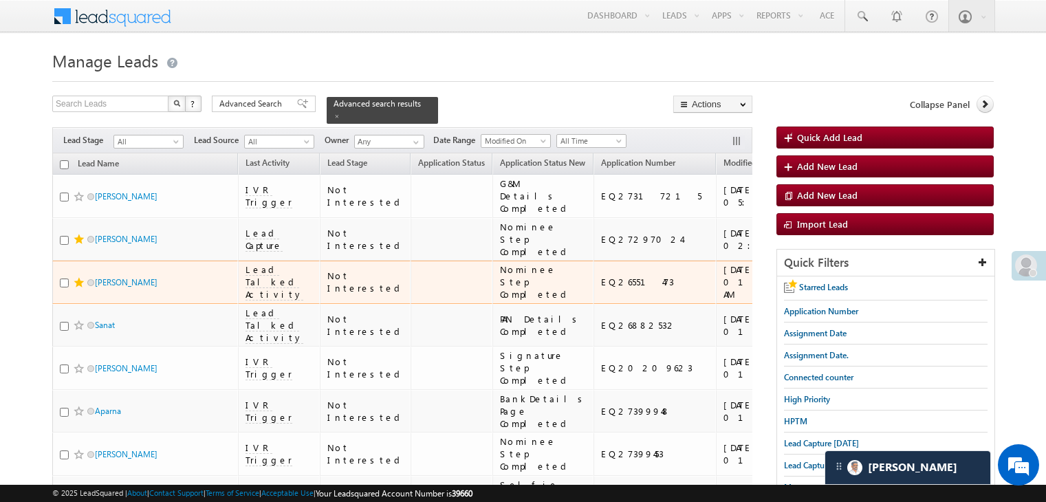  Describe the element at coordinates (264, 239) in the screenshot. I see `span: Lead Capture` at that location.